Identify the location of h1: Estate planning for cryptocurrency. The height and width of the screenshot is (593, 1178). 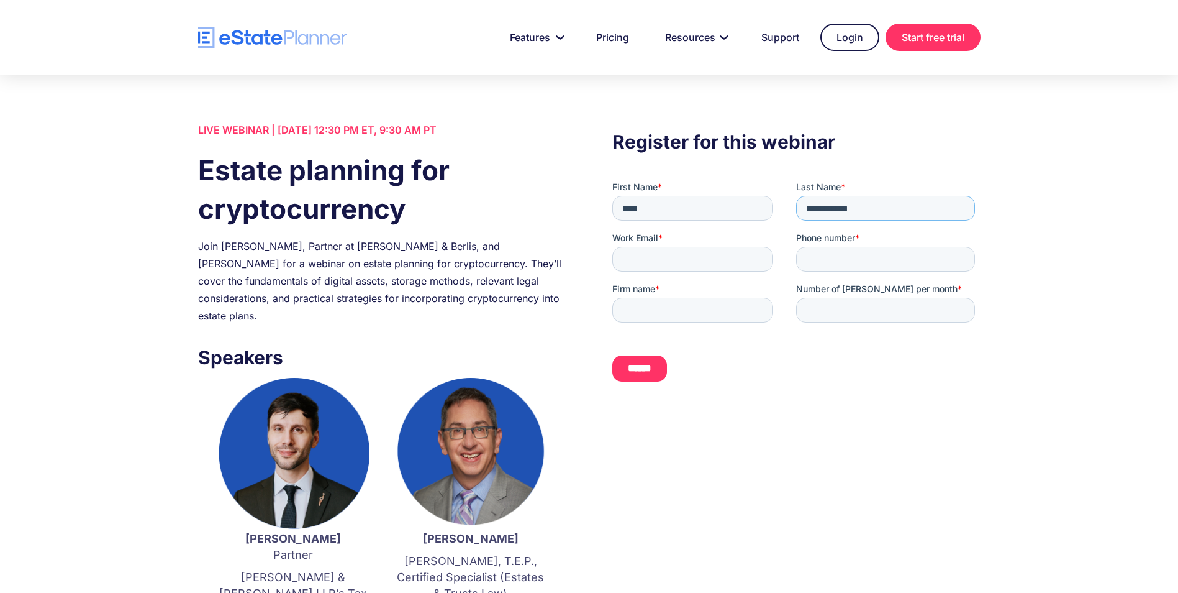
(382, 189).